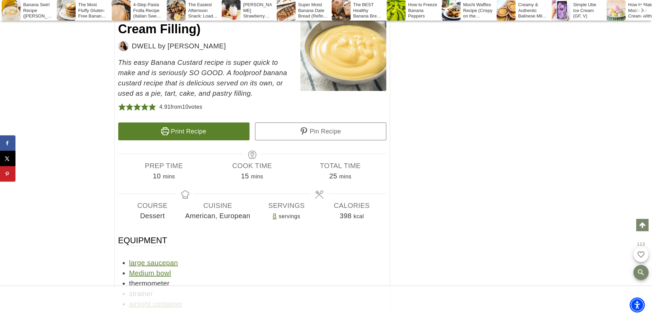  Describe the element at coordinates (203, 78) in the screenshot. I see `em: This easy Banana Custard recipe is super quick to make and is seriously SO GOOD. A foolproof bana...` at that location.